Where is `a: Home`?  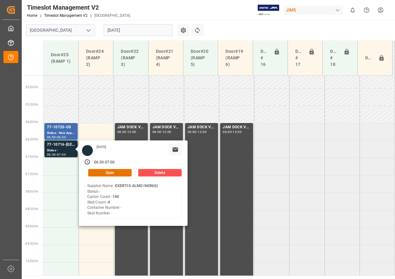 a: Home is located at coordinates (32, 16).